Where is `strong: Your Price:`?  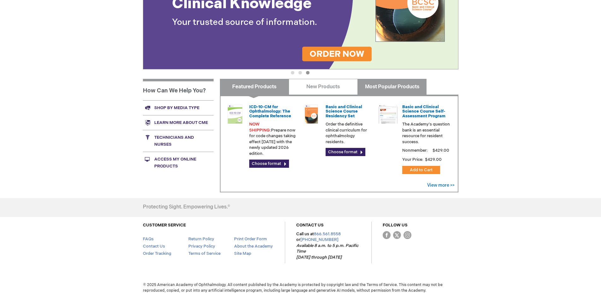
strong: Your Price: is located at coordinates (413, 160).